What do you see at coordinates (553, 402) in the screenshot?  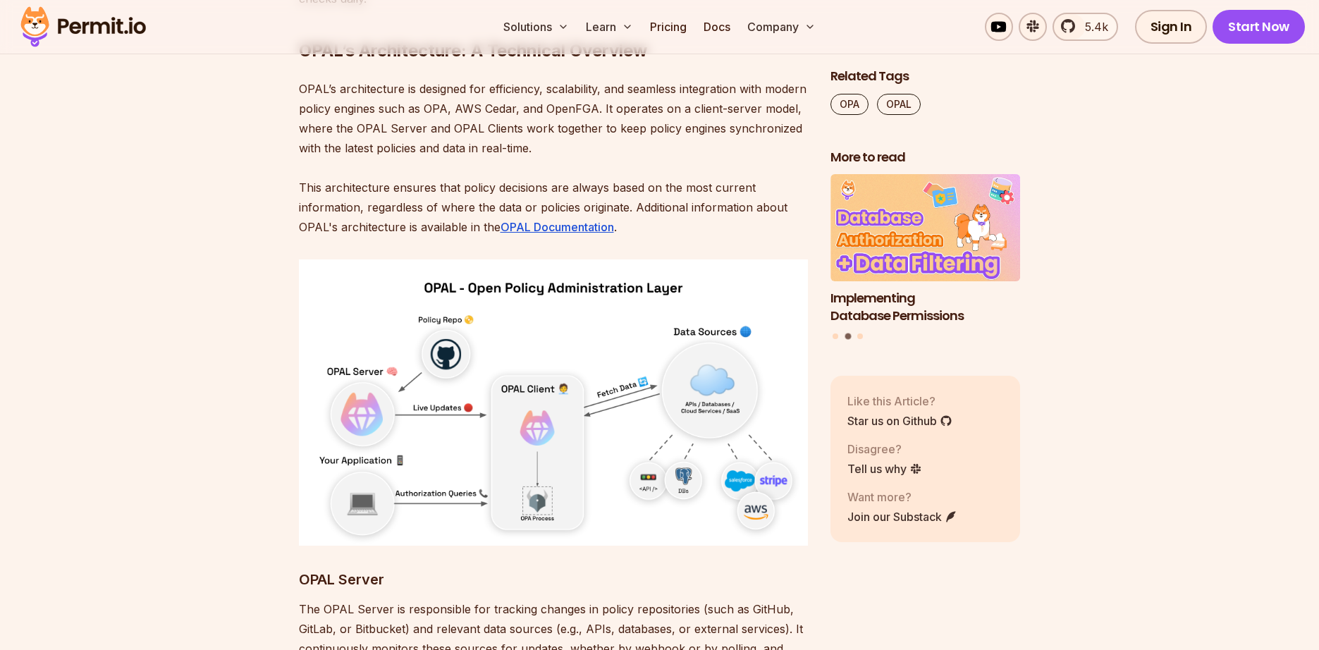 I see `img: image (54).png` at bounding box center [553, 402].